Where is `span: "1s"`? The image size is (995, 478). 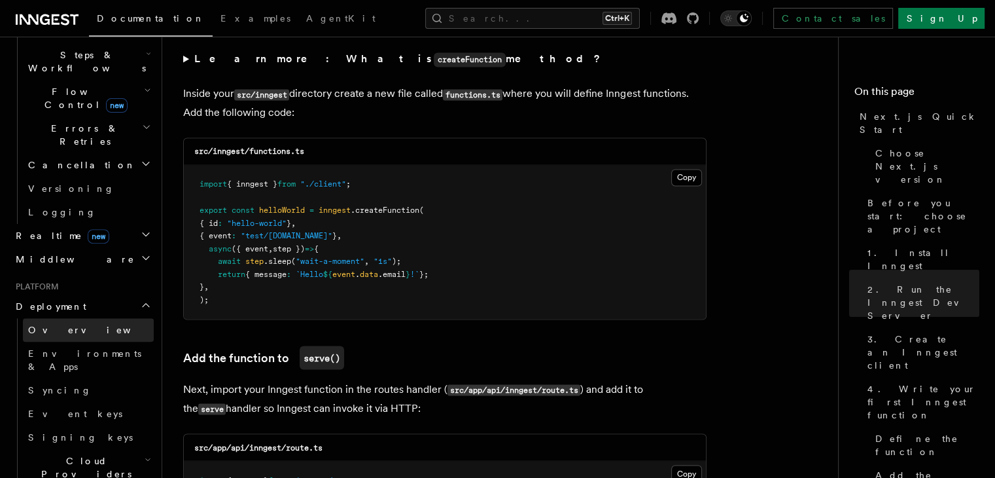 span: "1s" is located at coordinates (383, 260).